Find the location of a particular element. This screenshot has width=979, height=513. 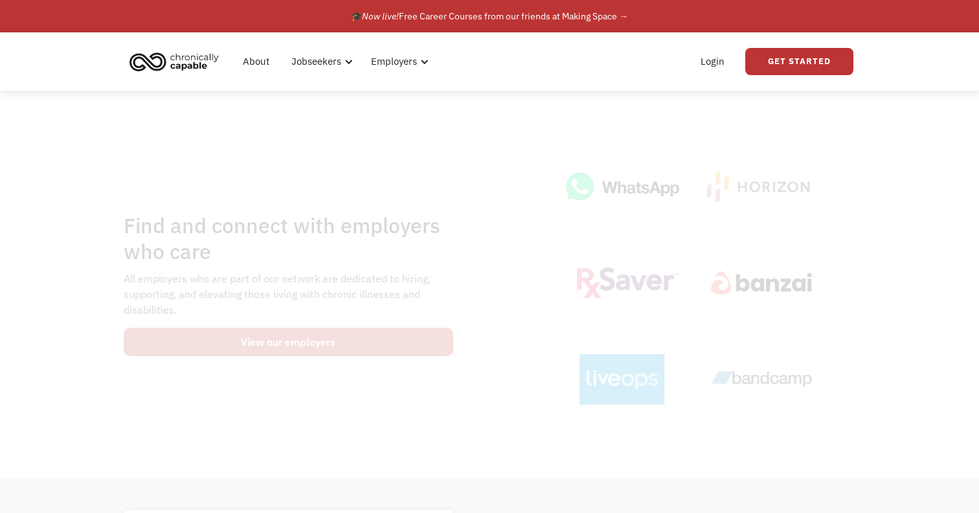

div: All employers who are part of our network are dedicated to hiring, supporting, and elevating thos... is located at coordinates (288, 294).